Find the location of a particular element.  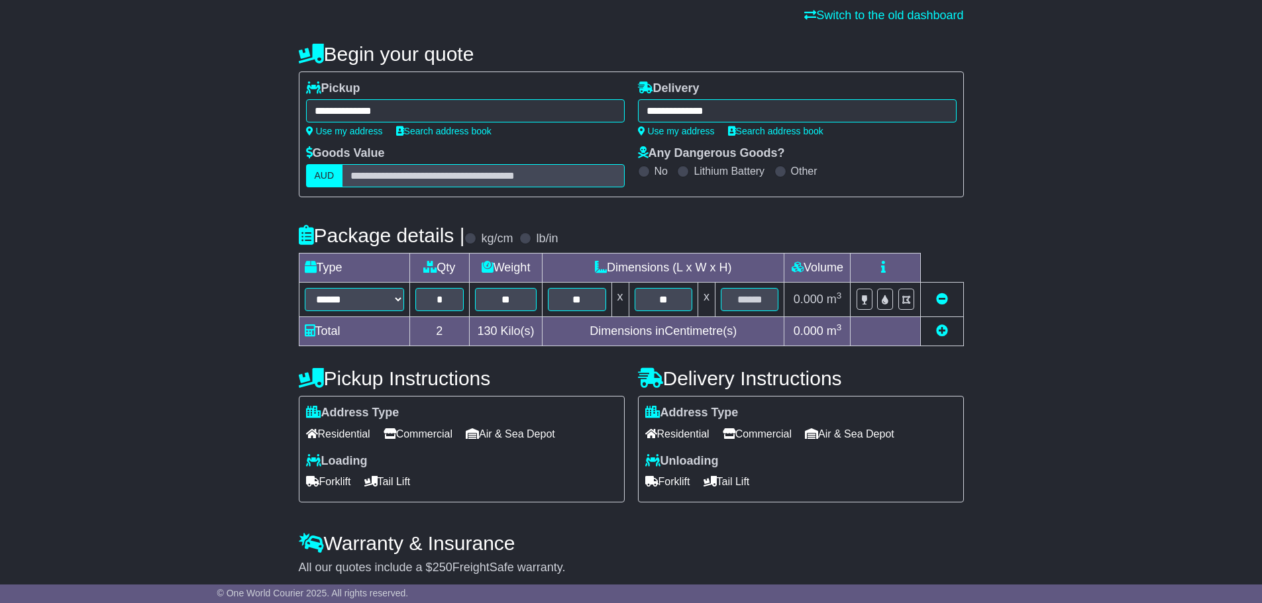

h4: Package details | is located at coordinates (381, 235).